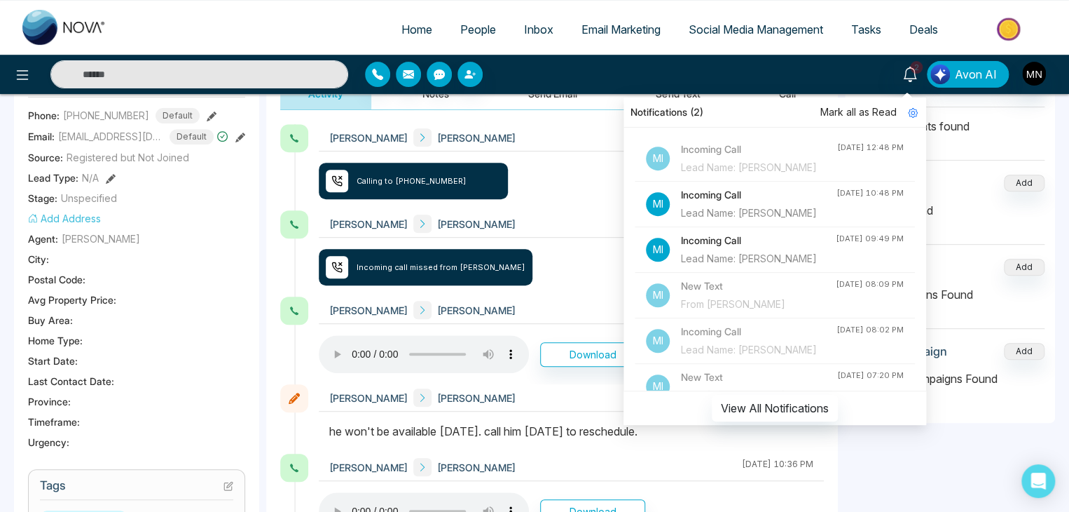  Describe the element at coordinates (866, 29) in the screenshot. I see `a: Tasks` at that location.